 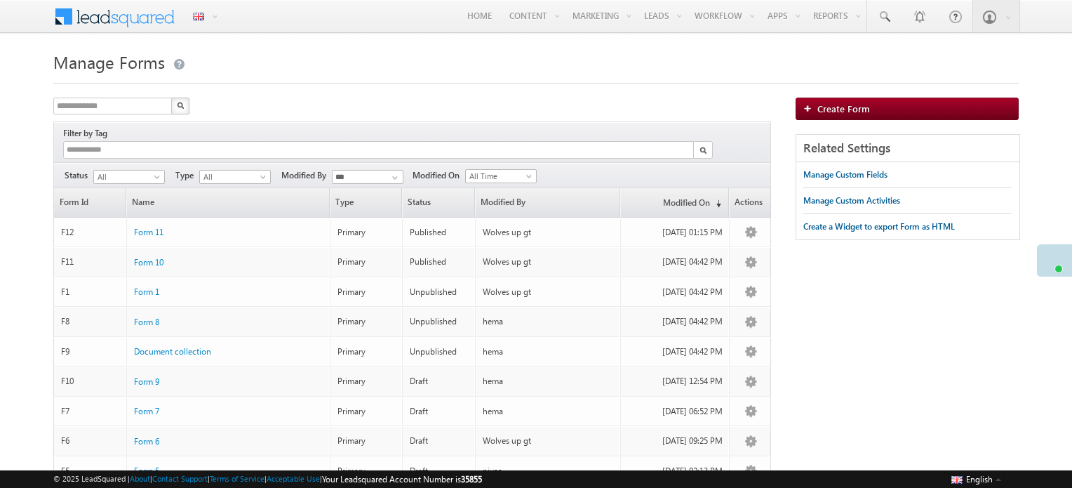 What do you see at coordinates (149, 262) in the screenshot?
I see `span: Form 10` at bounding box center [149, 262].